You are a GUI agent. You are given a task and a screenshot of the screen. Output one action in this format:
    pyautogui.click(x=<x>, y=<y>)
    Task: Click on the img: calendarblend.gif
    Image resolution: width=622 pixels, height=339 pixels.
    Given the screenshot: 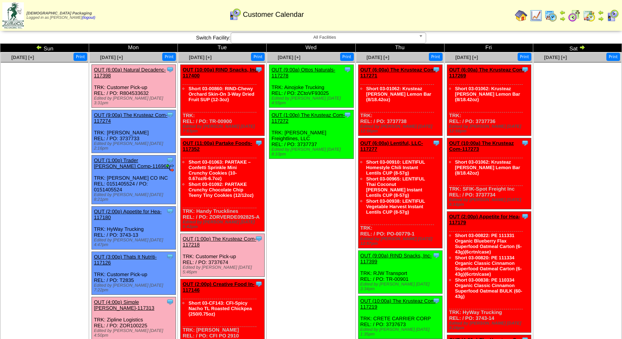 What is the action you would take?
    pyautogui.click(x=574, y=16)
    